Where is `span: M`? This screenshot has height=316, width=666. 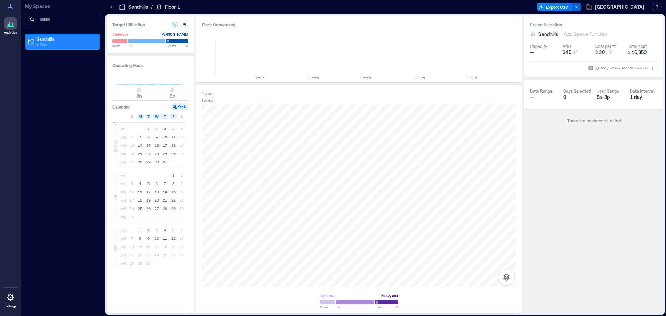 span: M is located at coordinates (140, 117).